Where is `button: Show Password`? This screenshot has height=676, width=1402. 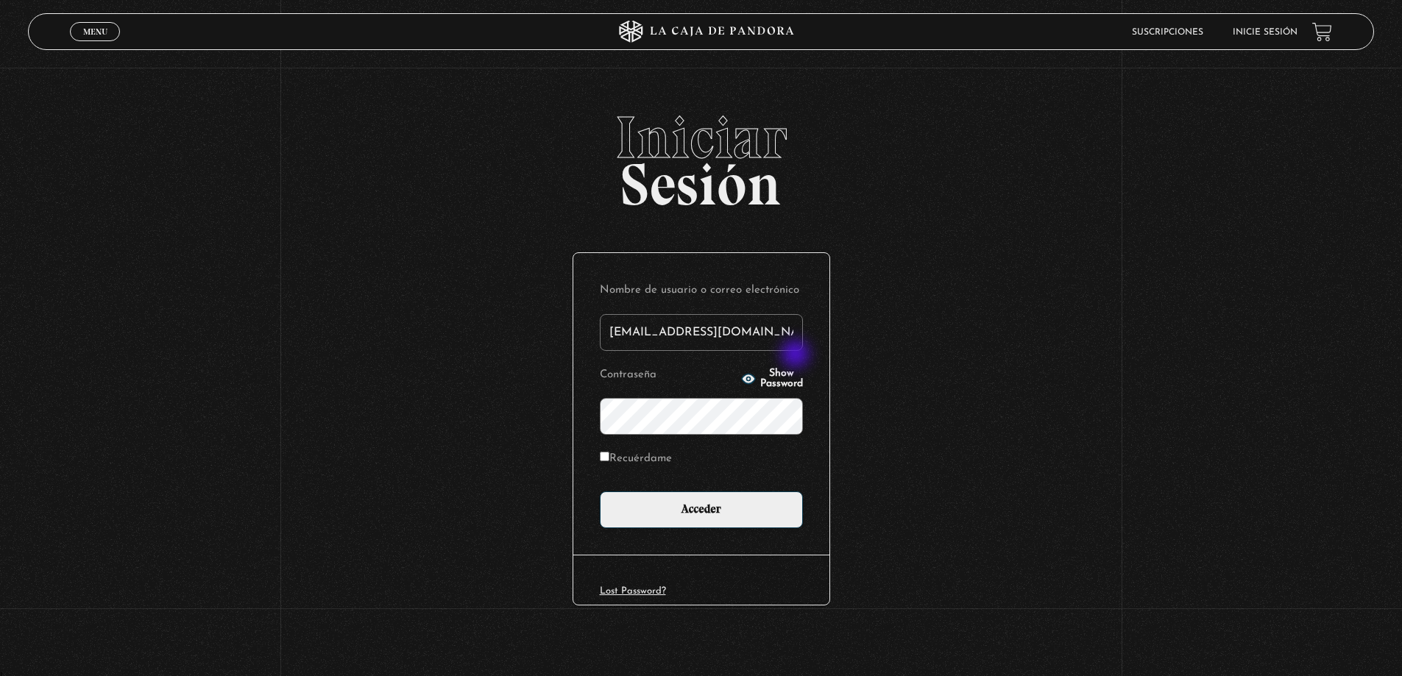
button: Show Password is located at coordinates (772, 379).